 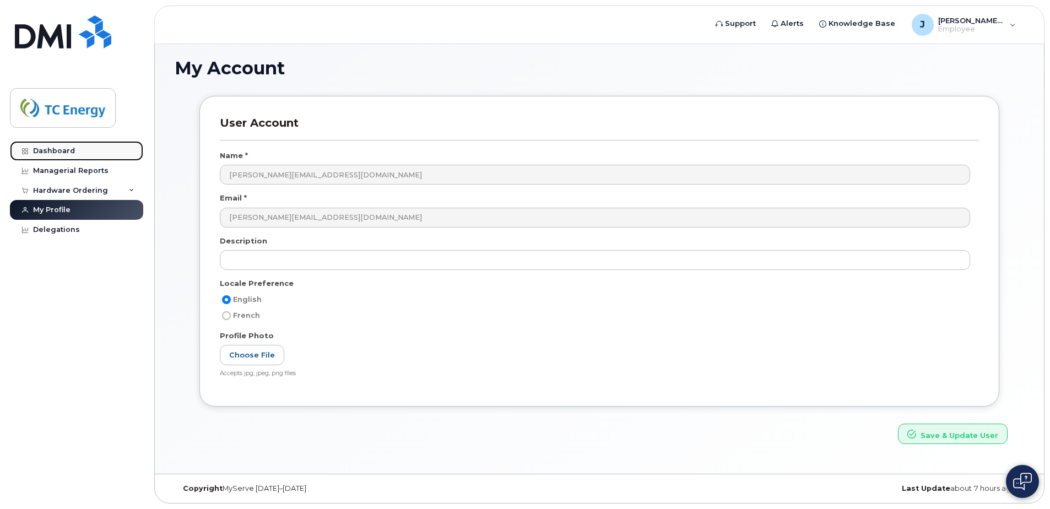 I want to click on h3: User Account, so click(x=599, y=128).